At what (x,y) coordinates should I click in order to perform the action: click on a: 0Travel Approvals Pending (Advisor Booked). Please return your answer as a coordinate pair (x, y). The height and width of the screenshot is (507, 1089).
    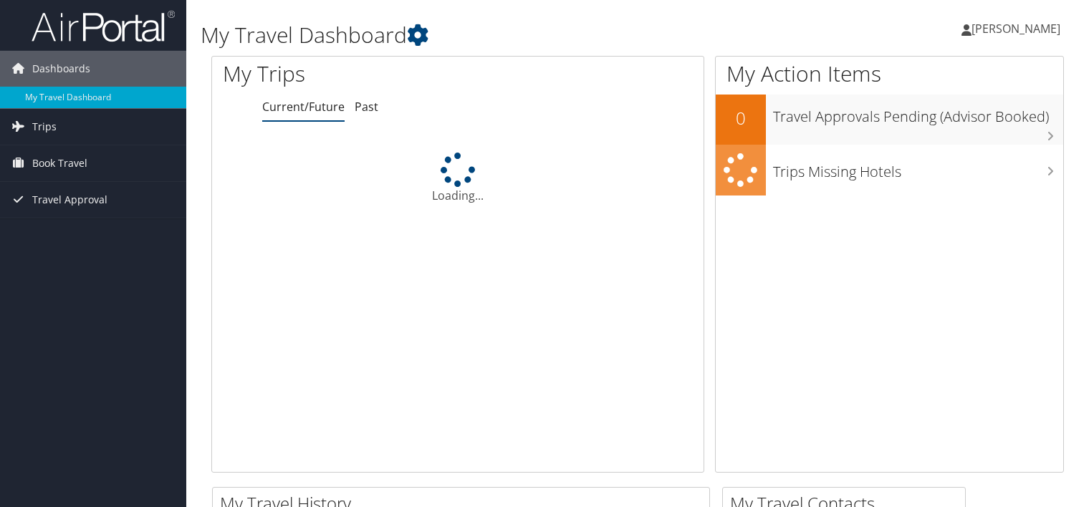
    Looking at the image, I should click on (889, 120).